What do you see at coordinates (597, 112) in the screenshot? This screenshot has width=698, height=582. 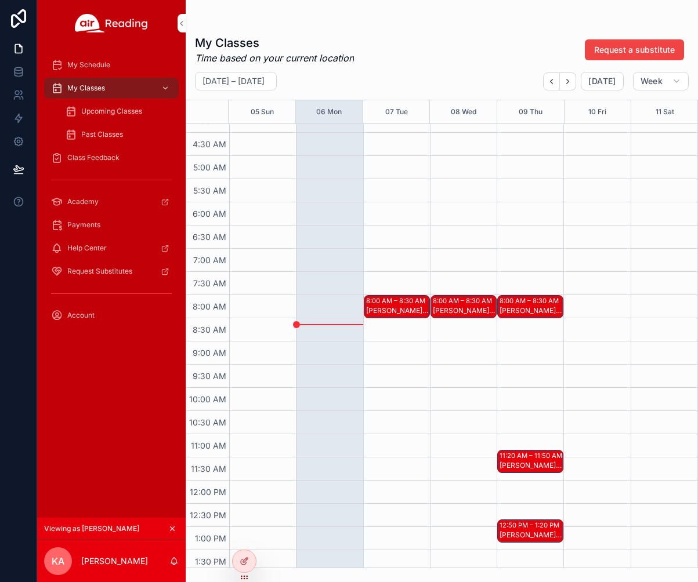 I see `button: 10 Fri` at bounding box center [597, 112].